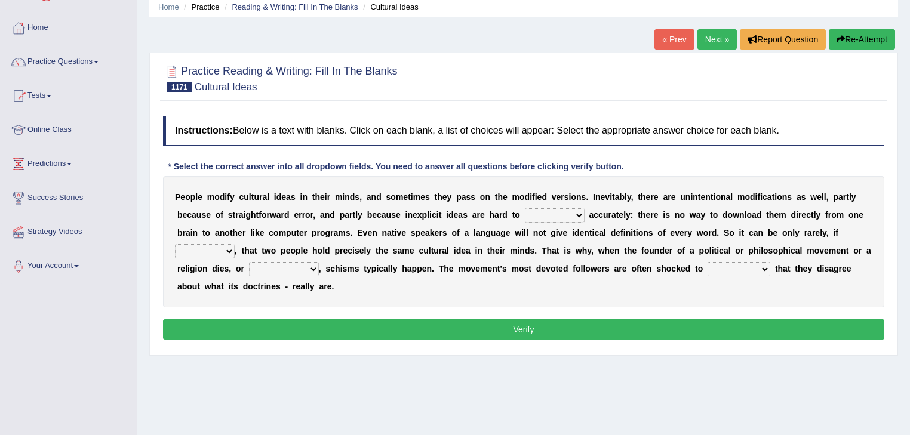 This screenshot has width=910, height=435. Describe the element at coordinates (69, 94) in the screenshot. I see `a: Tests` at that location.